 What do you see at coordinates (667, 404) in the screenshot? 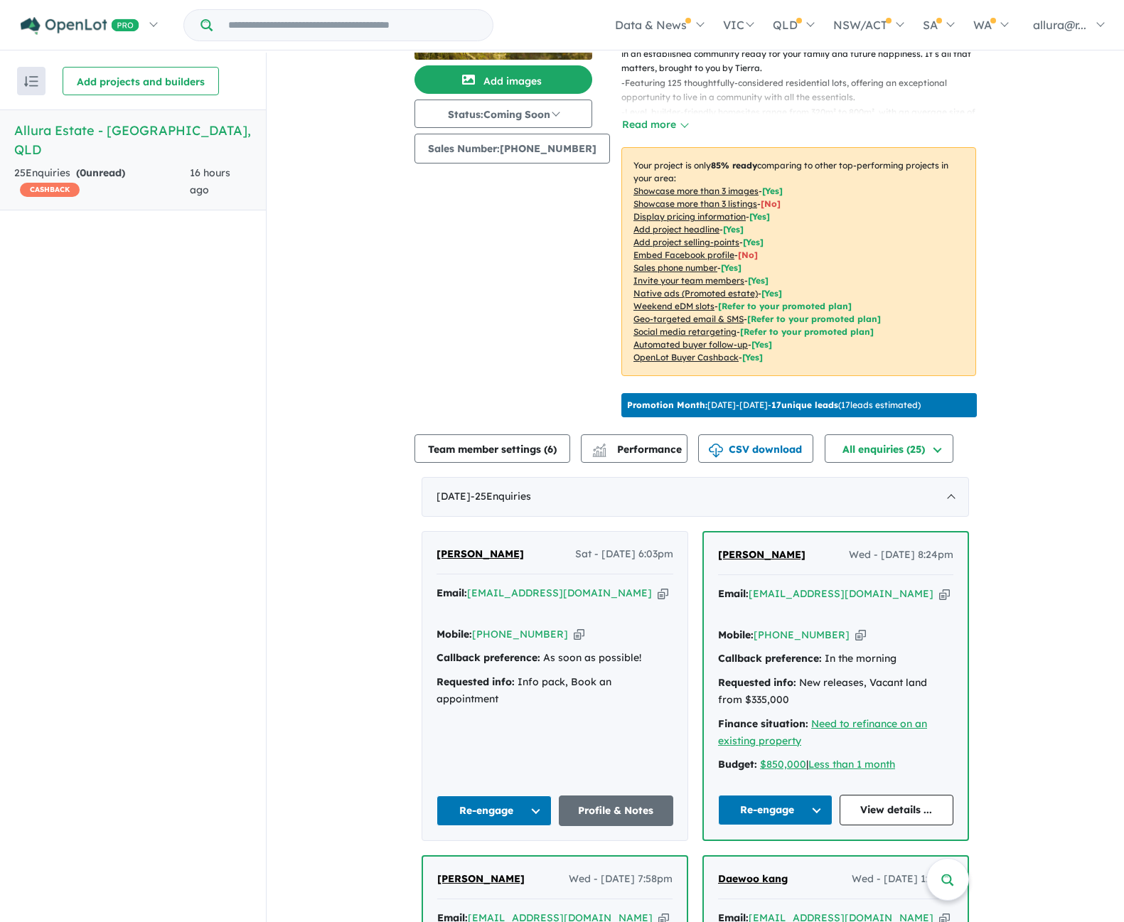
I see `b: Promotion Month:` at bounding box center [667, 404].